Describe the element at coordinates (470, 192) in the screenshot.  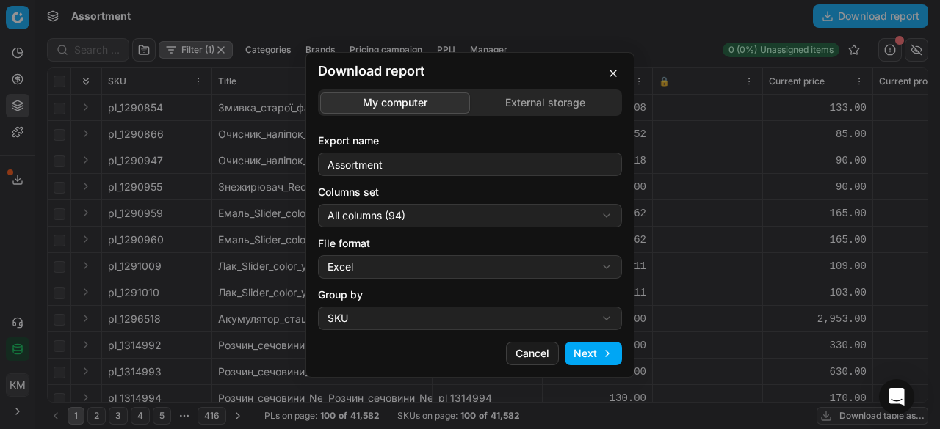
I see `label: Columns set` at that location.